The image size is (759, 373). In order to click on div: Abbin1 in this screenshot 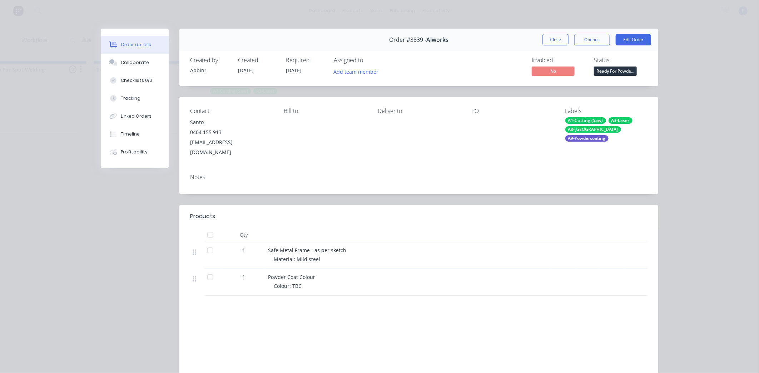, I will do `click(210, 70)`.